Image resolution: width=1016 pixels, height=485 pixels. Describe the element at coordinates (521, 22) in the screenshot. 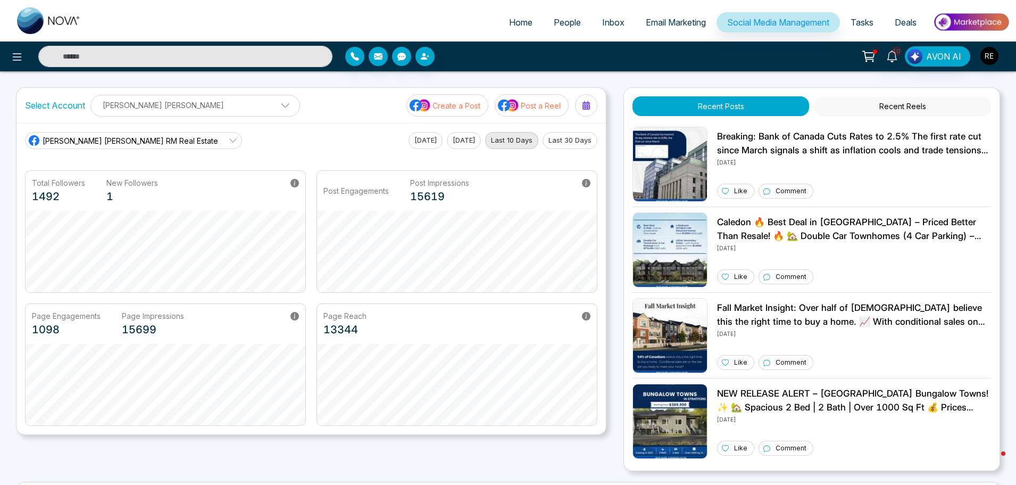

I see `a: Home` at that location.